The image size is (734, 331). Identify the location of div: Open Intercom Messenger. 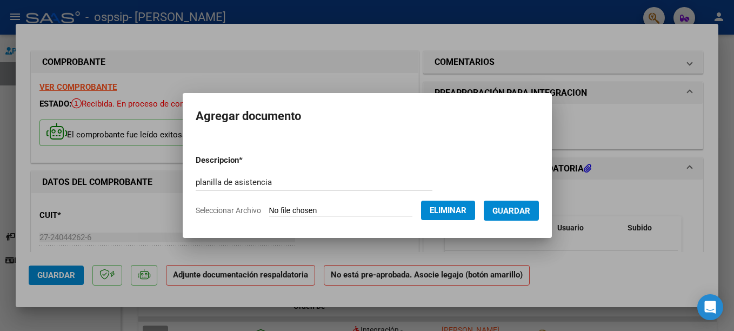
(710, 307).